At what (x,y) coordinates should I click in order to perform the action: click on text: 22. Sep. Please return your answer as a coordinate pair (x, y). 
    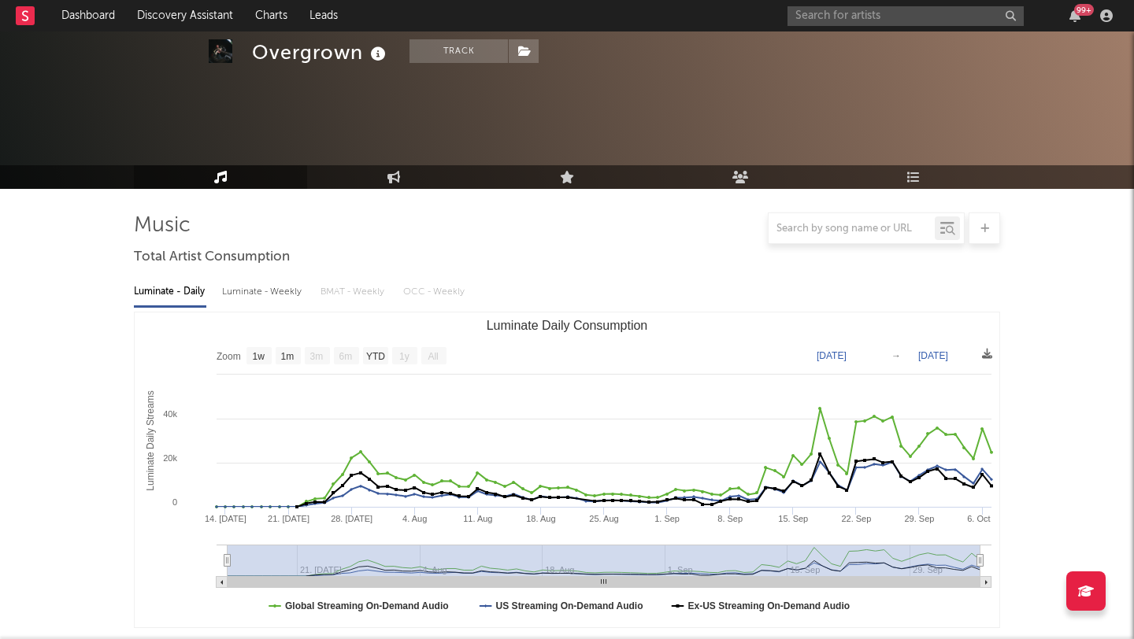
    Looking at the image, I should click on (856, 519).